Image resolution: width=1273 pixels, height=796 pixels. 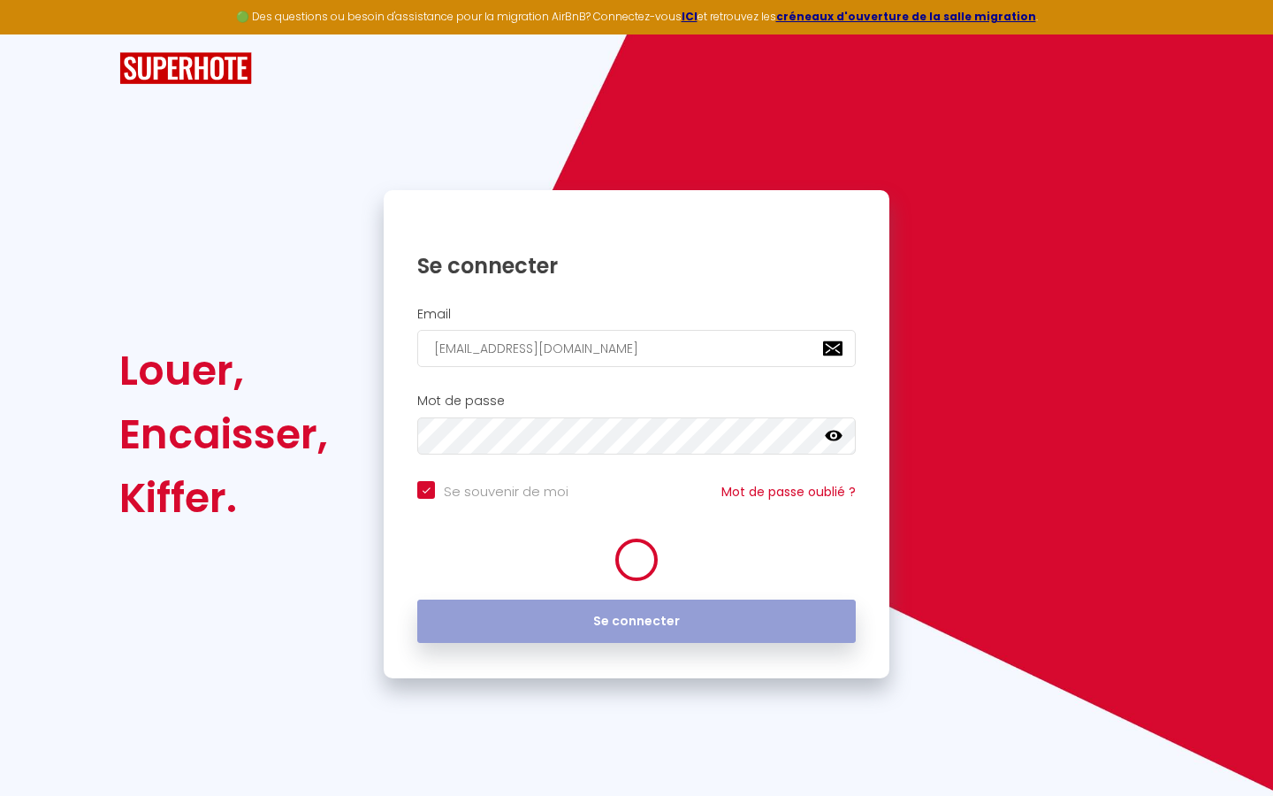 What do you see at coordinates (186, 68) in the screenshot?
I see `img: SuperHote logo` at bounding box center [186, 68].